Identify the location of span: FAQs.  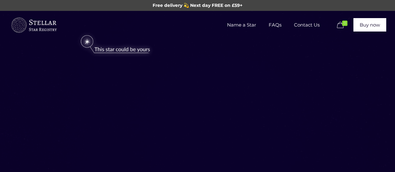
(275, 25).